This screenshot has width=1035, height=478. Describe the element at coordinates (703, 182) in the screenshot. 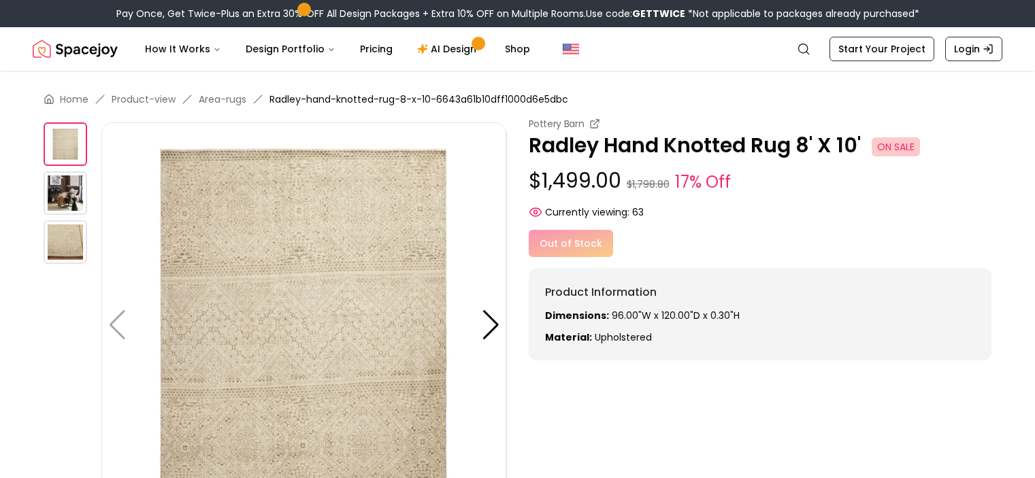

I see `small: 17% Off` at that location.